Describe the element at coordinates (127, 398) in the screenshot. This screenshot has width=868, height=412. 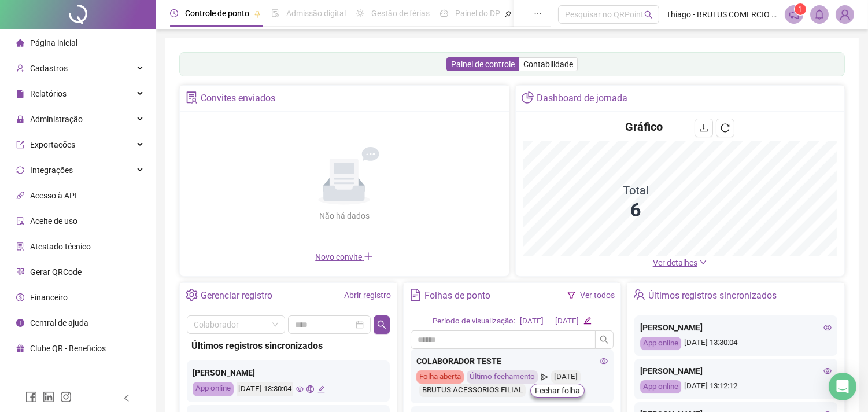
I see `span: left` at that location.